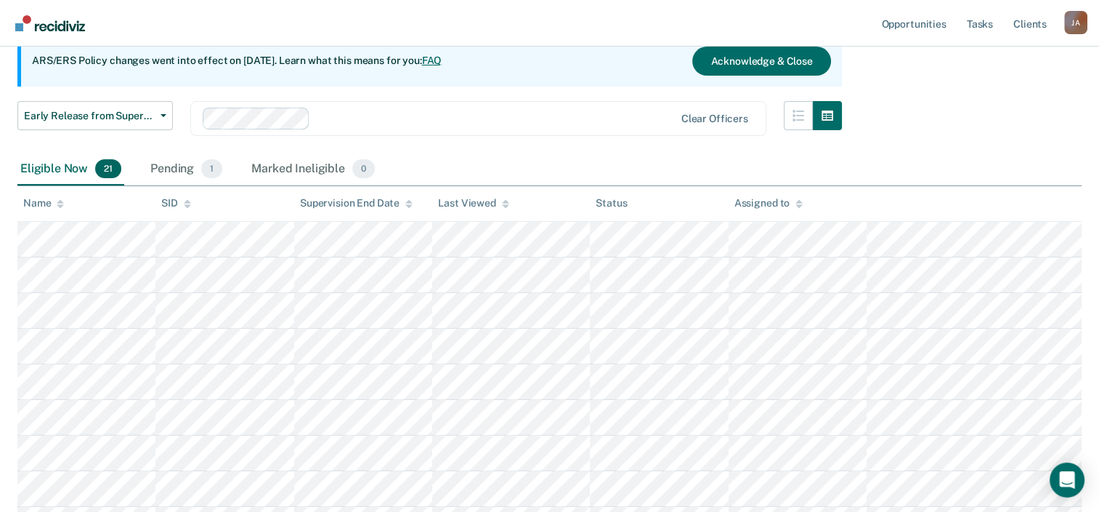 The height and width of the screenshot is (512, 1099). Describe the element at coordinates (1067, 480) in the screenshot. I see `div: Open Intercom Messenger` at that location.